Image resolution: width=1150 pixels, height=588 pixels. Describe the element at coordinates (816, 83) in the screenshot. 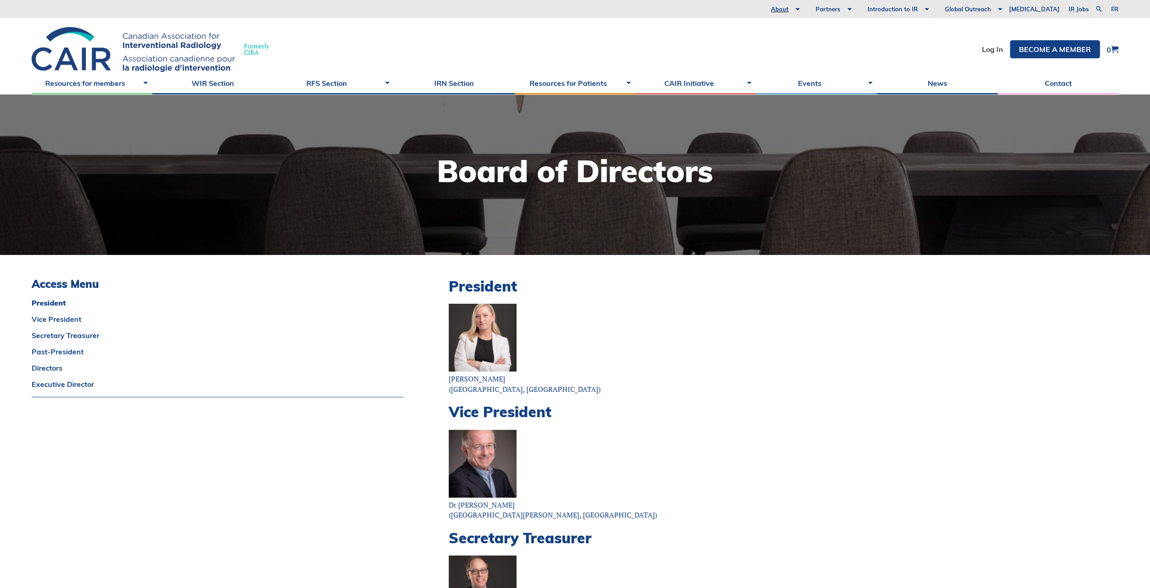

I see `a: Events` at that location.